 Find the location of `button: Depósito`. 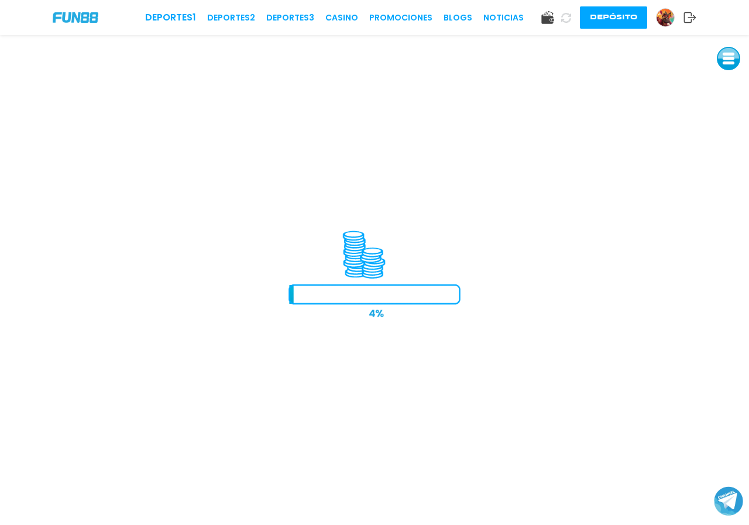

button: Depósito is located at coordinates (614, 18).